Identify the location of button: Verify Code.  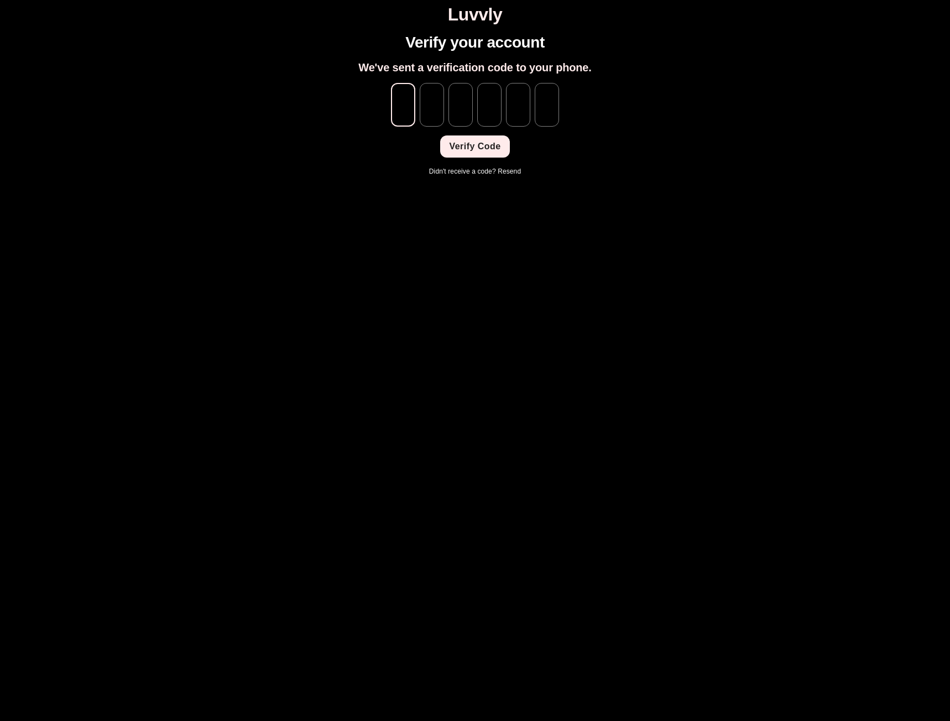
(474, 146).